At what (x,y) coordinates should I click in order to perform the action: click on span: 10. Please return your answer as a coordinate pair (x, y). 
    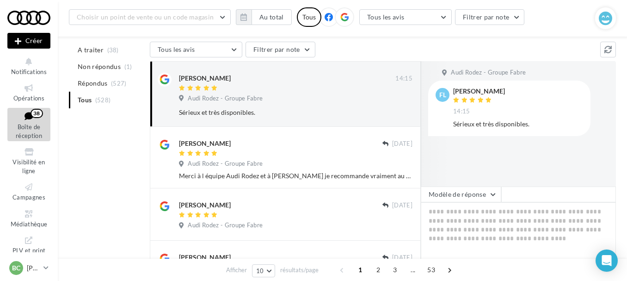
    Looking at the image, I should click on (260, 271).